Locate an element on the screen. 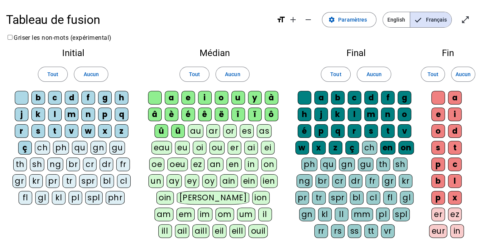 The width and height of the screenshot is (479, 239). button: Entrer en plein écran is located at coordinates (465, 20).